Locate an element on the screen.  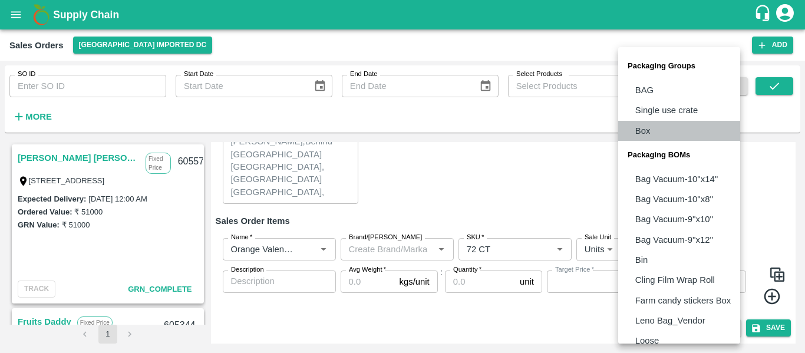
p: Cling Film Wrap Roll is located at coordinates (675, 280).